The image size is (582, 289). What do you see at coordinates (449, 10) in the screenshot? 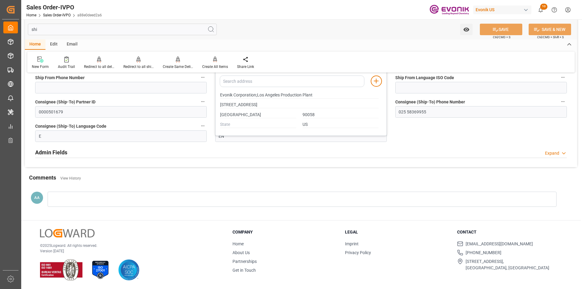
I see `img: Evonik-brand-mark-Deep-Purple-RGB.jpeg_1700498283.jpeg` at bounding box center [449, 10].